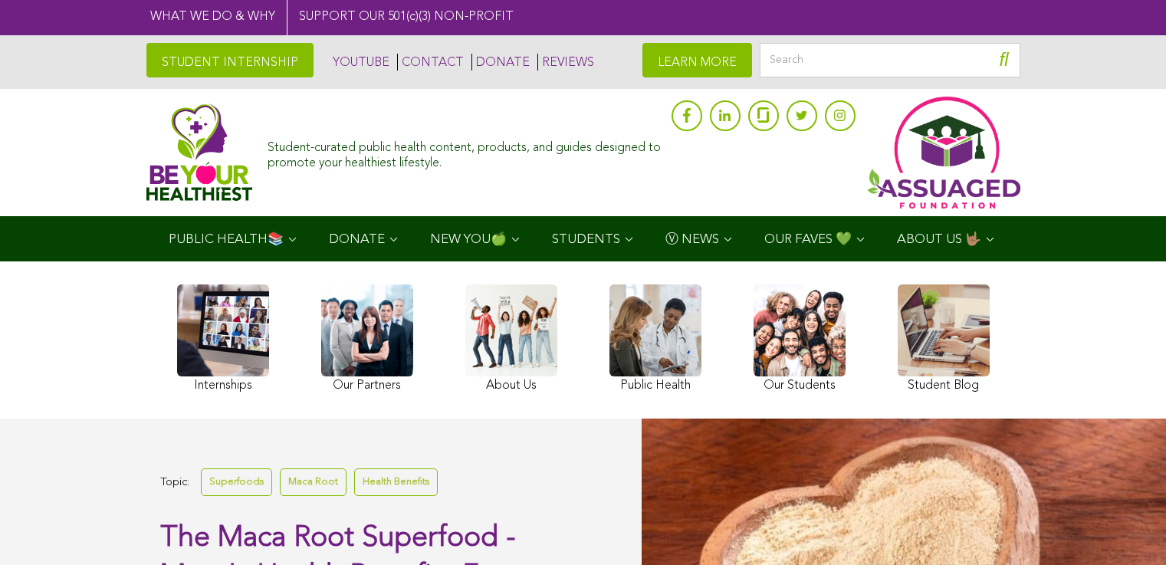 The width and height of the screenshot is (1166, 565). Describe the element at coordinates (584, 238) in the screenshot. I see `div: Navigation Menu` at that location.